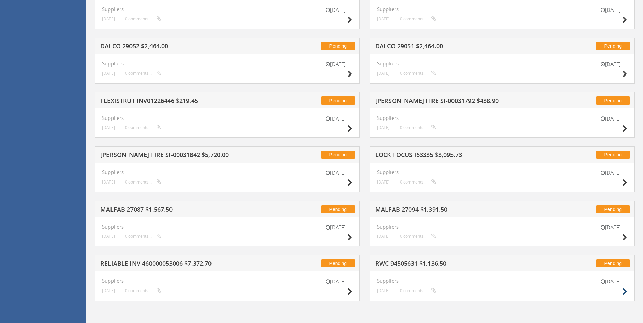  Describe the element at coordinates (464, 156) in the screenshot. I see `h5: LOCK FOCUS I63335 $3,095.73` at that location.